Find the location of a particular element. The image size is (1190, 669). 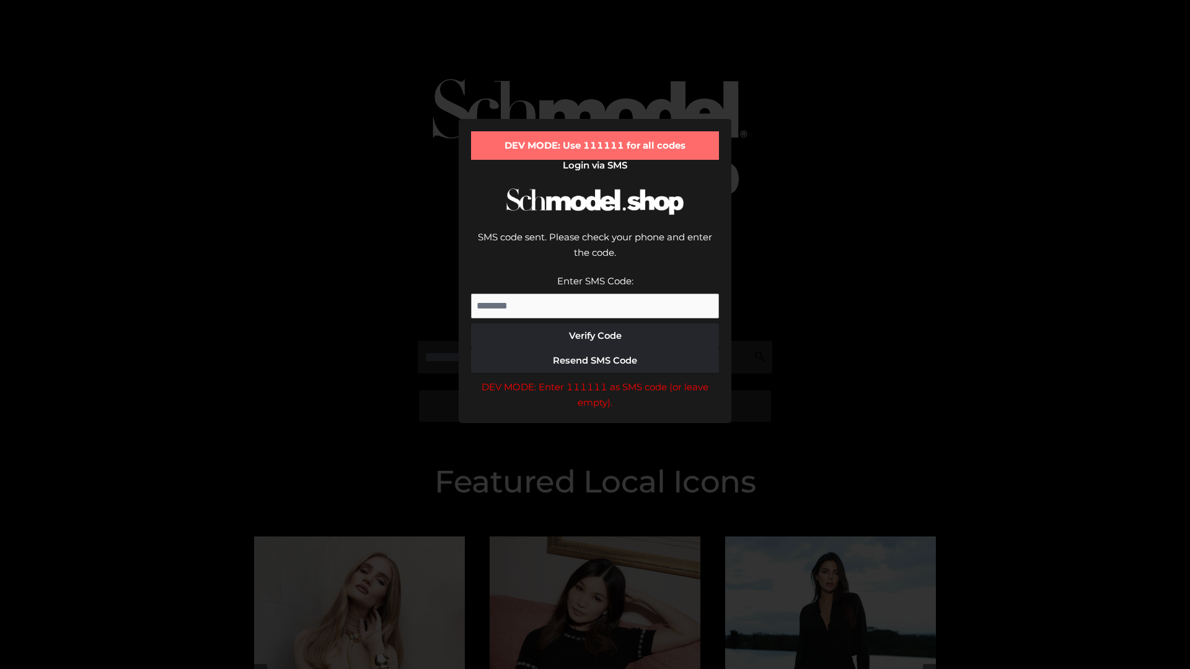

button: Resend SMS Code is located at coordinates (595, 361).